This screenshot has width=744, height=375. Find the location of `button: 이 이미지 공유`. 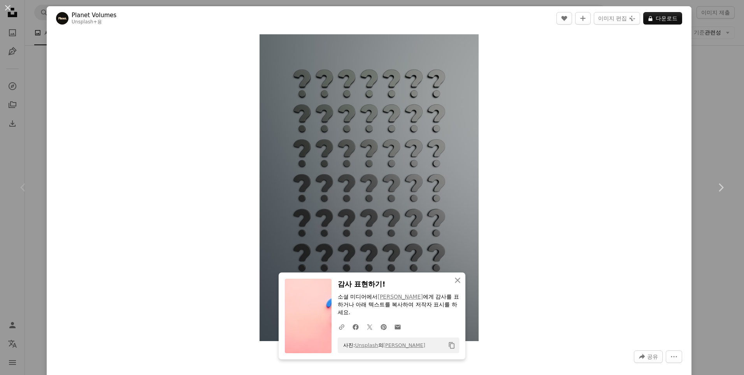

button: 이 이미지 공유 is located at coordinates (649, 356).